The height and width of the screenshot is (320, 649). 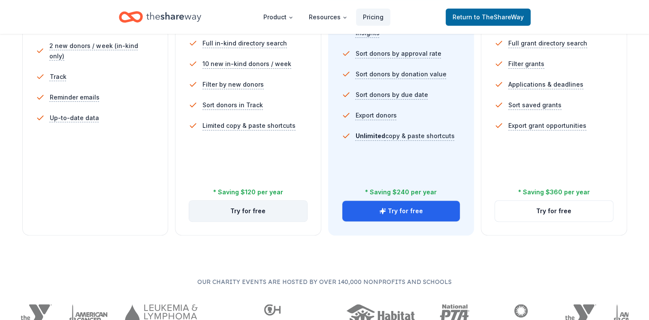 What do you see at coordinates (401, 74) in the screenshot?
I see `span: Sort donors by donation value` at bounding box center [401, 74].